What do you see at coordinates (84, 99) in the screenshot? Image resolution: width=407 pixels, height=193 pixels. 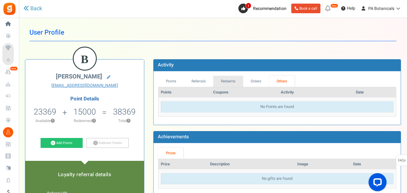 I see `h4: Point Details` at bounding box center [84, 99].